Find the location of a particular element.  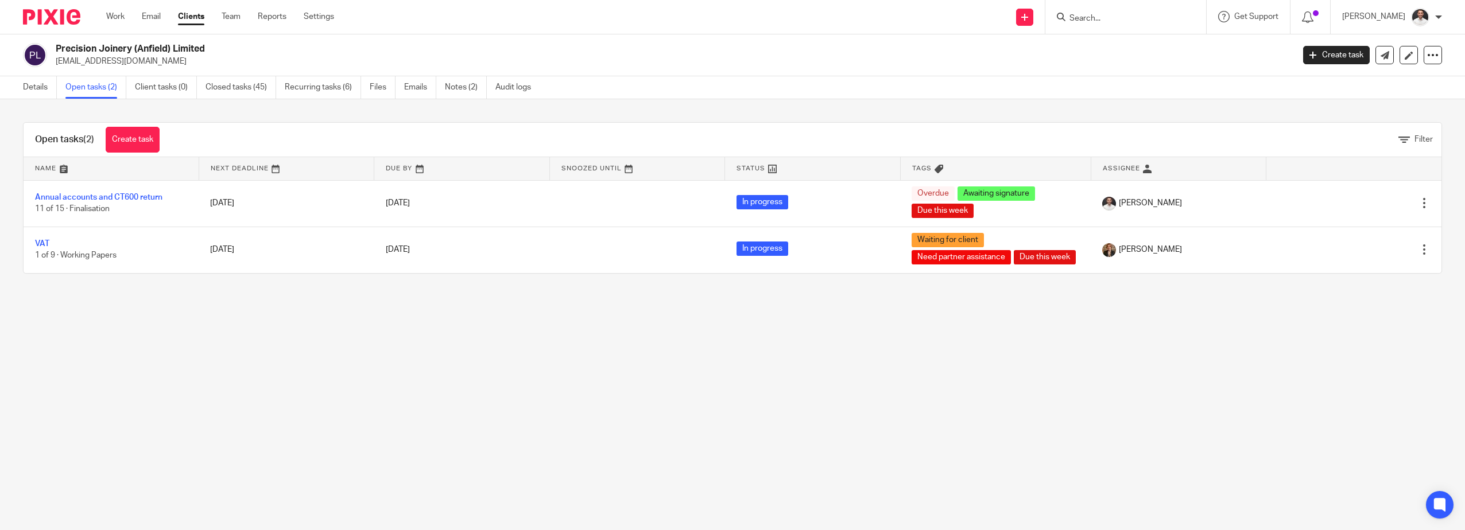

a: Team is located at coordinates (231, 17).